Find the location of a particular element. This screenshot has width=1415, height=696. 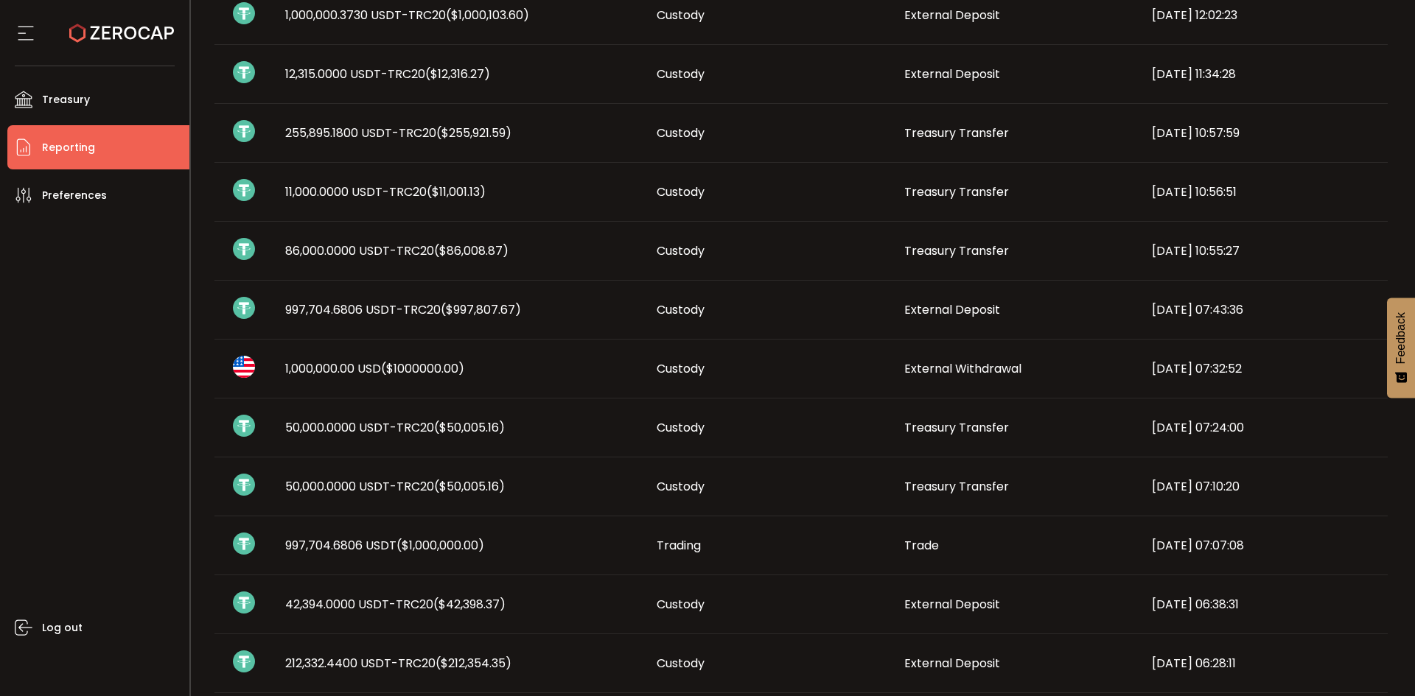

span: 1,000,000.3730 USDT-TRC20 is located at coordinates (407, 15).